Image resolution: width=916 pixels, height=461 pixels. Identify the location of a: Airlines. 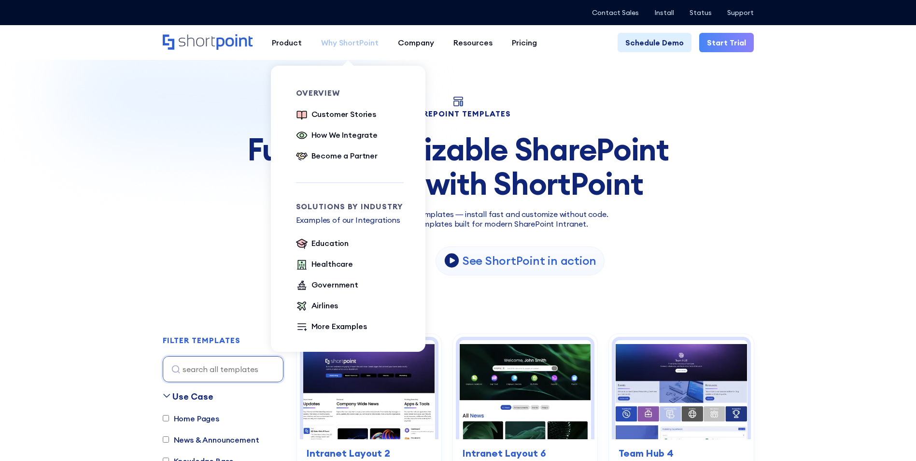
(317, 306).